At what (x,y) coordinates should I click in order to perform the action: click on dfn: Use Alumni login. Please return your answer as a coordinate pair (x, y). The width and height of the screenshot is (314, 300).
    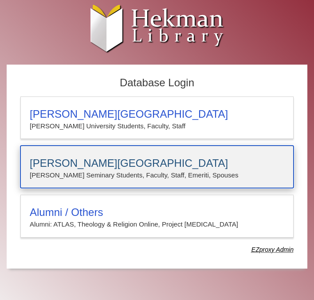
    Looking at the image, I should click on (272, 250).